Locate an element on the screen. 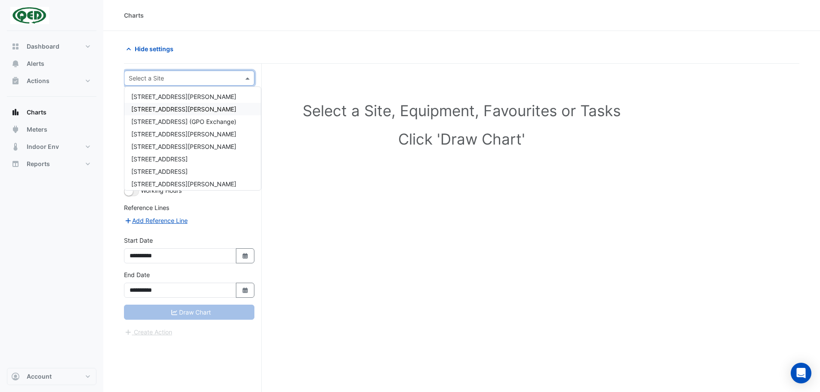  button: Meters is located at coordinates (52, 130).